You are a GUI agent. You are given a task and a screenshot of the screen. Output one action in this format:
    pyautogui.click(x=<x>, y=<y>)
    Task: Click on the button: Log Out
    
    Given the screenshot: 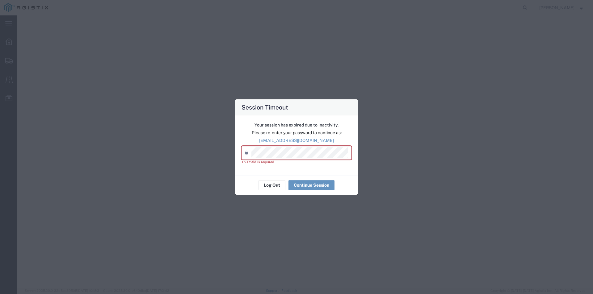 What is the action you would take?
    pyautogui.click(x=272, y=185)
    